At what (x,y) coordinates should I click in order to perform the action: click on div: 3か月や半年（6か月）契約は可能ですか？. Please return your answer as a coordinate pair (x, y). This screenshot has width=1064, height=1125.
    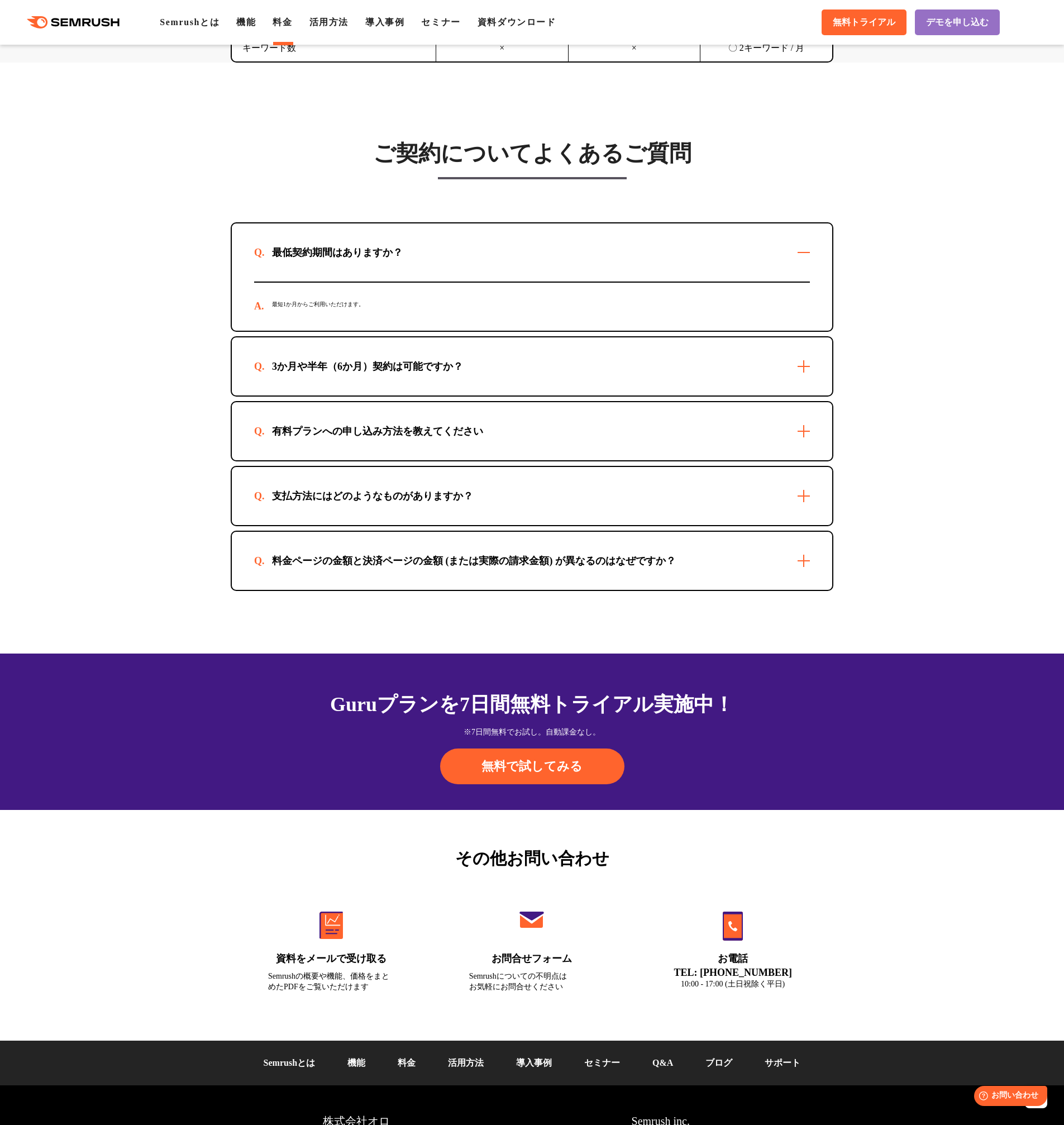
    Looking at the image, I should click on (368, 366).